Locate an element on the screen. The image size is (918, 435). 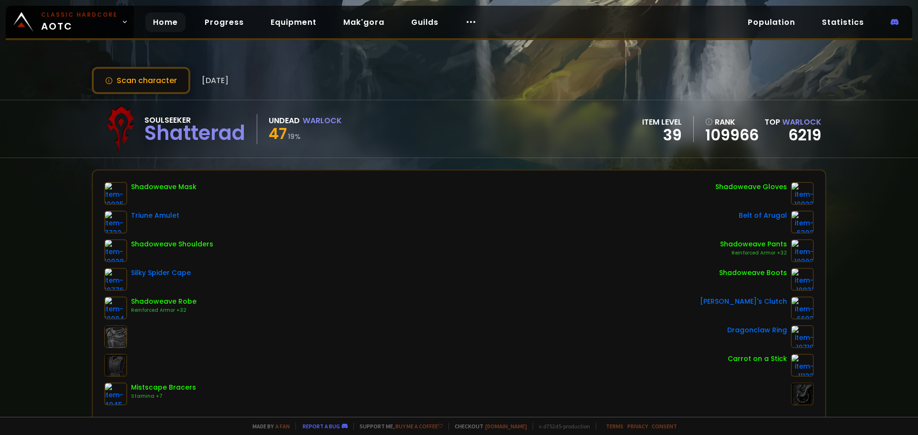
div: Shadoweave Gloves is located at coordinates (751, 187).